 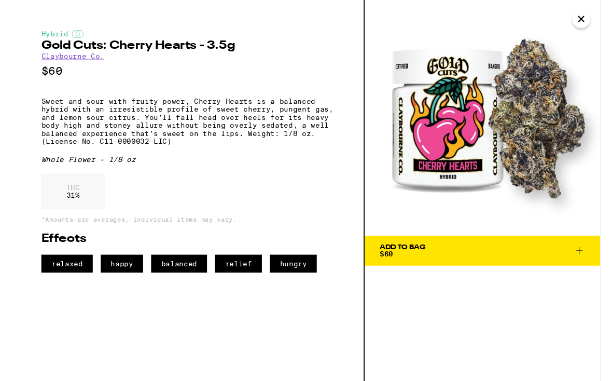 What do you see at coordinates (40, 11) in the screenshot?
I see `span: Hi. Need any help?` at bounding box center [40, 11].